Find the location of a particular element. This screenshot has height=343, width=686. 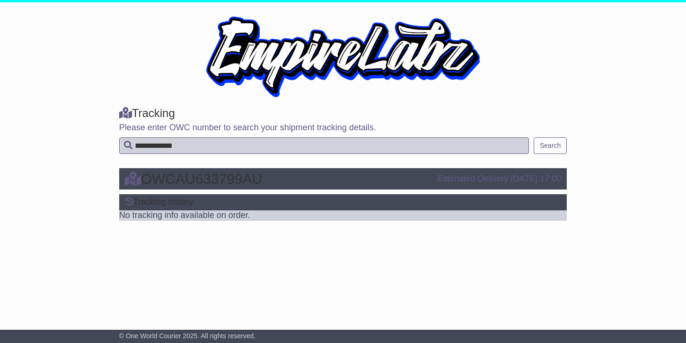

div: OWCAU633799AU is located at coordinates (276, 178).